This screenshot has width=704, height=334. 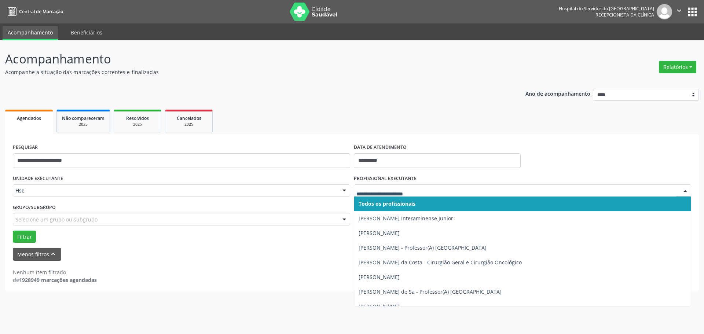 What do you see at coordinates (248, 72) in the screenshot?
I see `p: Acompanhe a situação das marcações correntes e finalizadas` at bounding box center [248, 72].